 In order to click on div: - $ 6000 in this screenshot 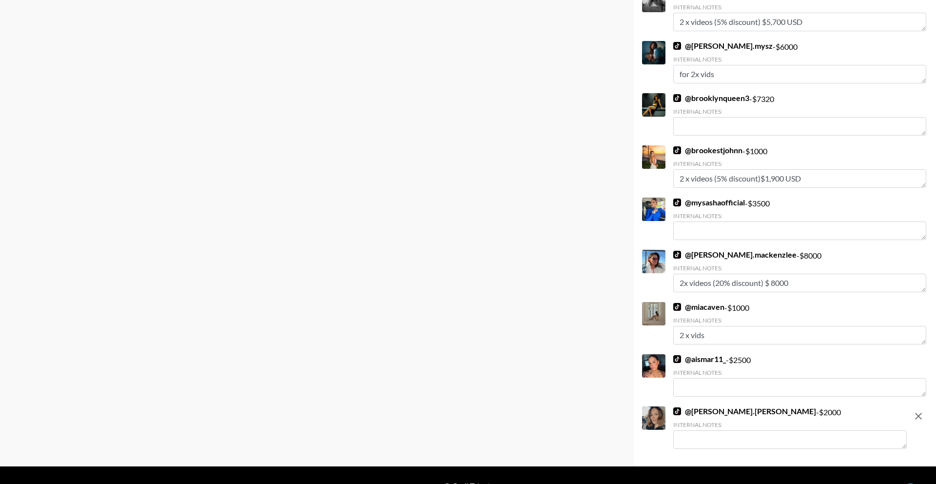, I will do `click(800, 62)`.